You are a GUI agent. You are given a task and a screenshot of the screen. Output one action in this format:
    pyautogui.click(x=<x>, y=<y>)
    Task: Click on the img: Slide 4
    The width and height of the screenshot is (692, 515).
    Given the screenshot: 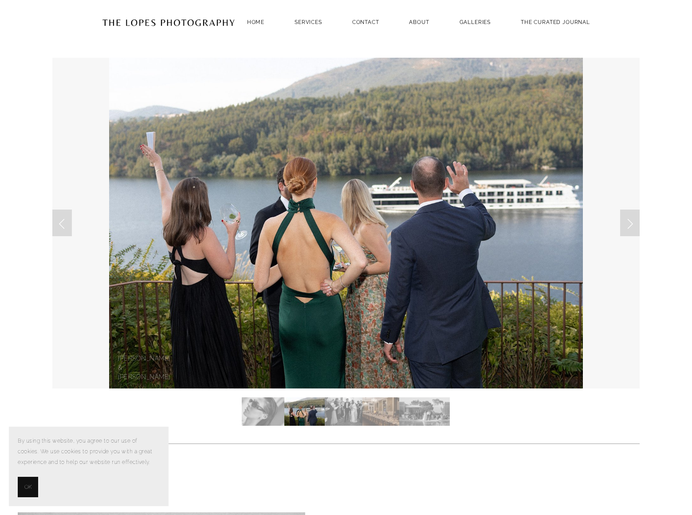 What is the action you would take?
    pyautogui.click(x=381, y=411)
    